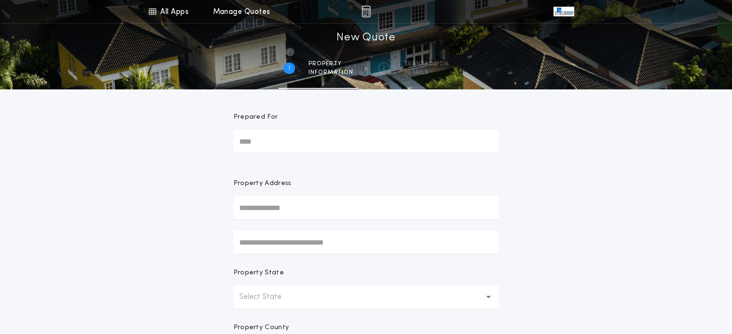  What do you see at coordinates (366, 184) in the screenshot?
I see `p: Property Address` at bounding box center [366, 184].